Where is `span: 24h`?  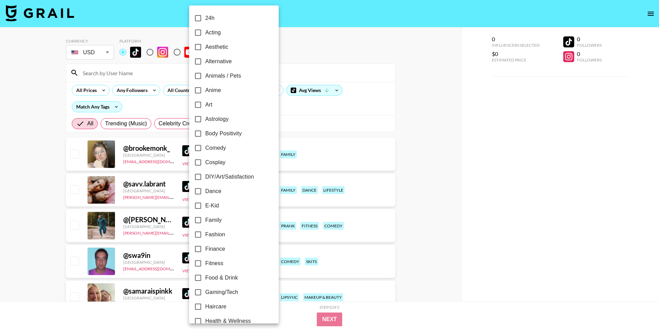
span: 24h is located at coordinates (210, 18).